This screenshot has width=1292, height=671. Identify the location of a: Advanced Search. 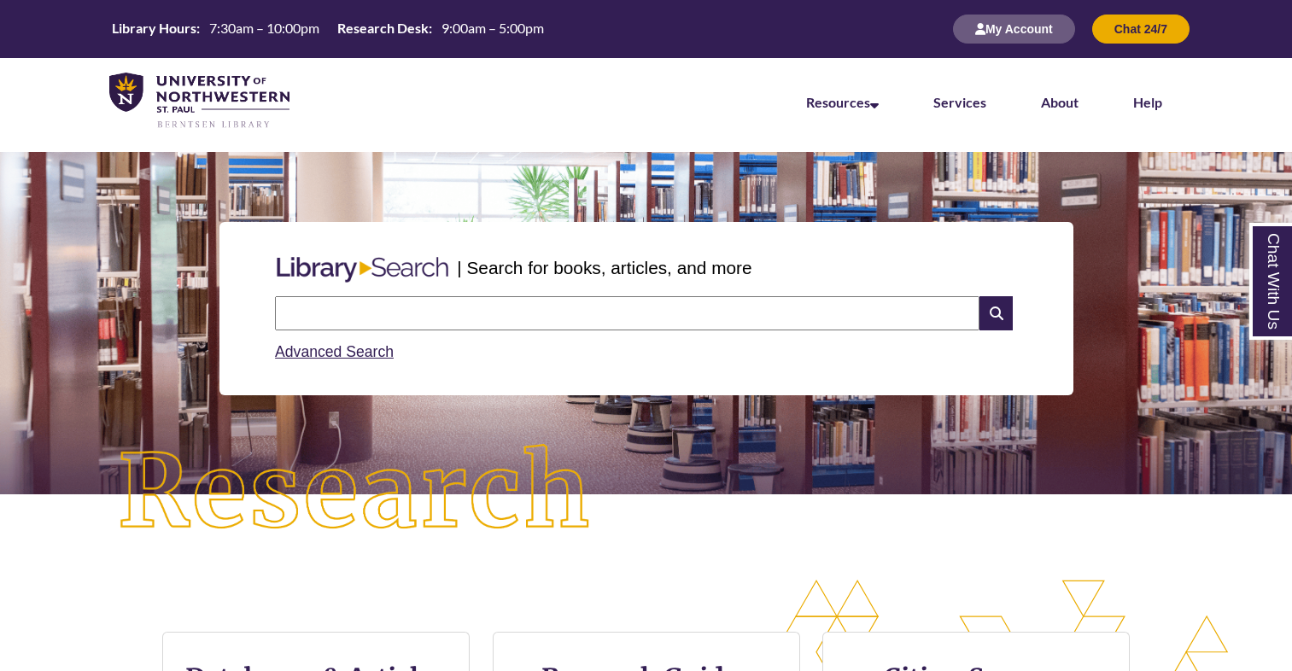
(334, 352).